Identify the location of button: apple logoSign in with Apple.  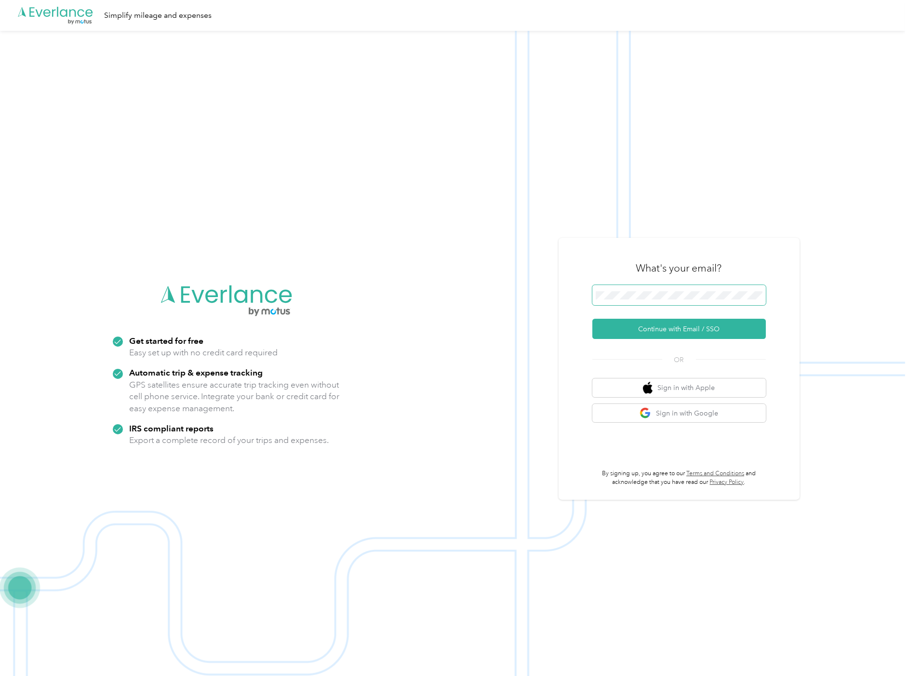
(679, 388).